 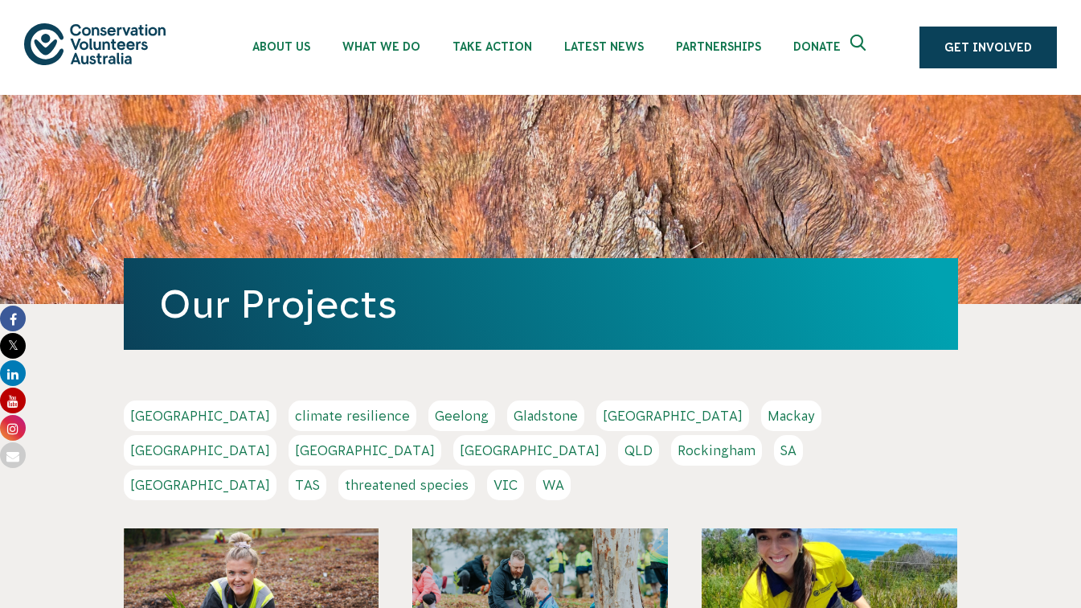 I want to click on a: threatened species, so click(x=407, y=485).